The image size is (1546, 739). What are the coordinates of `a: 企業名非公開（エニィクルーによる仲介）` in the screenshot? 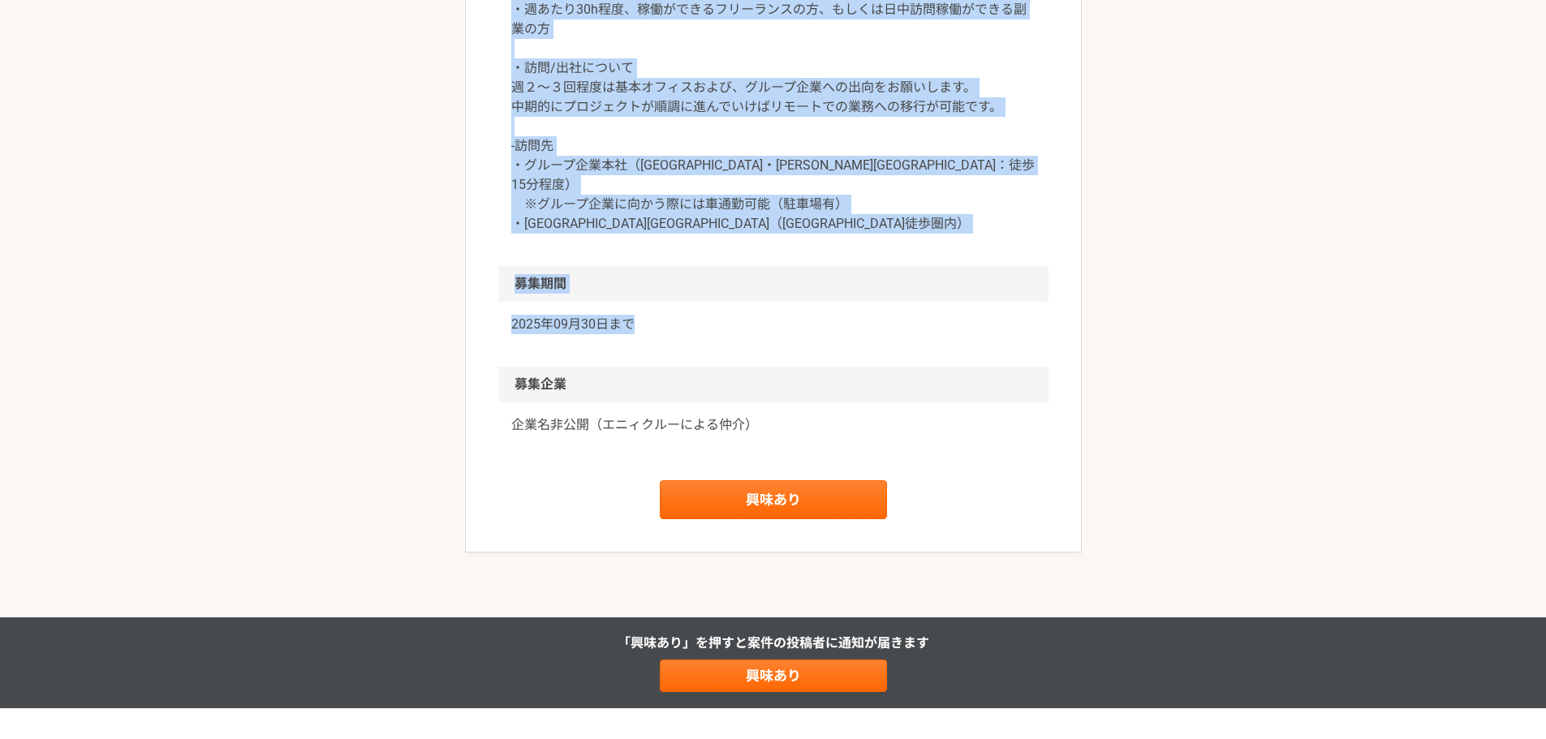 It's located at (773, 425).